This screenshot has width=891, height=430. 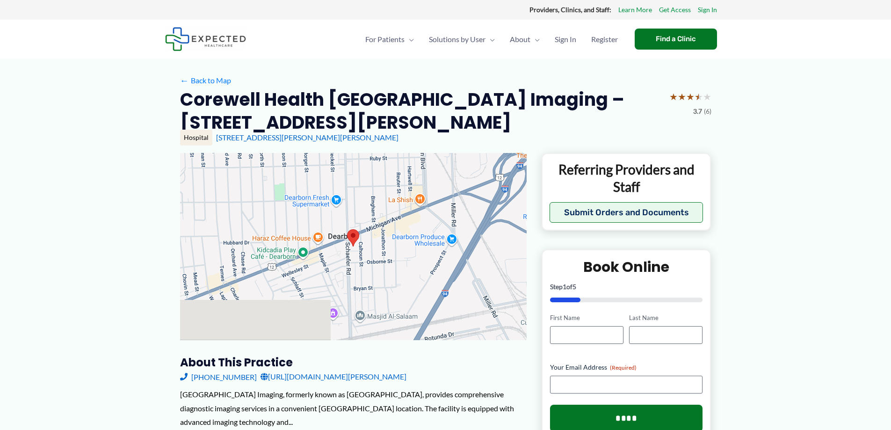 I want to click on button: Submit Orders and Documents, so click(x=626, y=212).